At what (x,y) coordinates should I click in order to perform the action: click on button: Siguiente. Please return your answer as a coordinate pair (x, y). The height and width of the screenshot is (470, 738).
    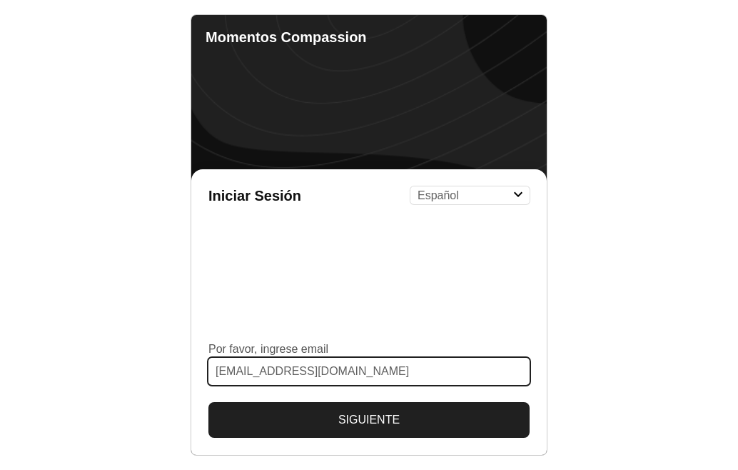
    Looking at the image, I should click on (369, 420).